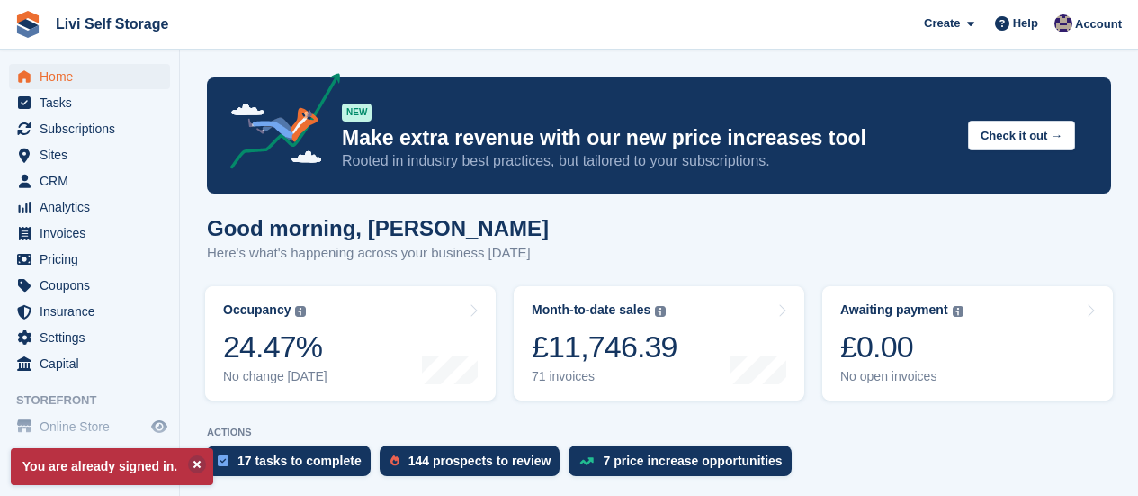 This screenshot has width=1138, height=496. Describe the element at coordinates (1063, 23) in the screenshot. I see `img: Jim` at that location.